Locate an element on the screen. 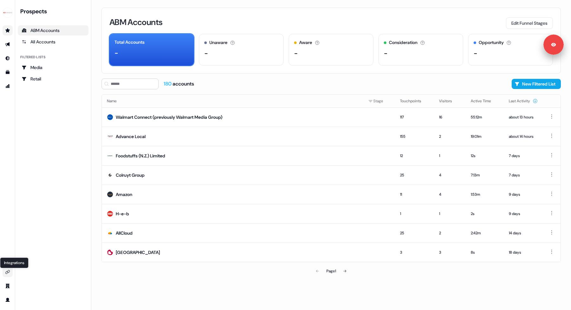 The width and height of the screenshot is (571, 310). div: AllCloud is located at coordinates (124, 233).